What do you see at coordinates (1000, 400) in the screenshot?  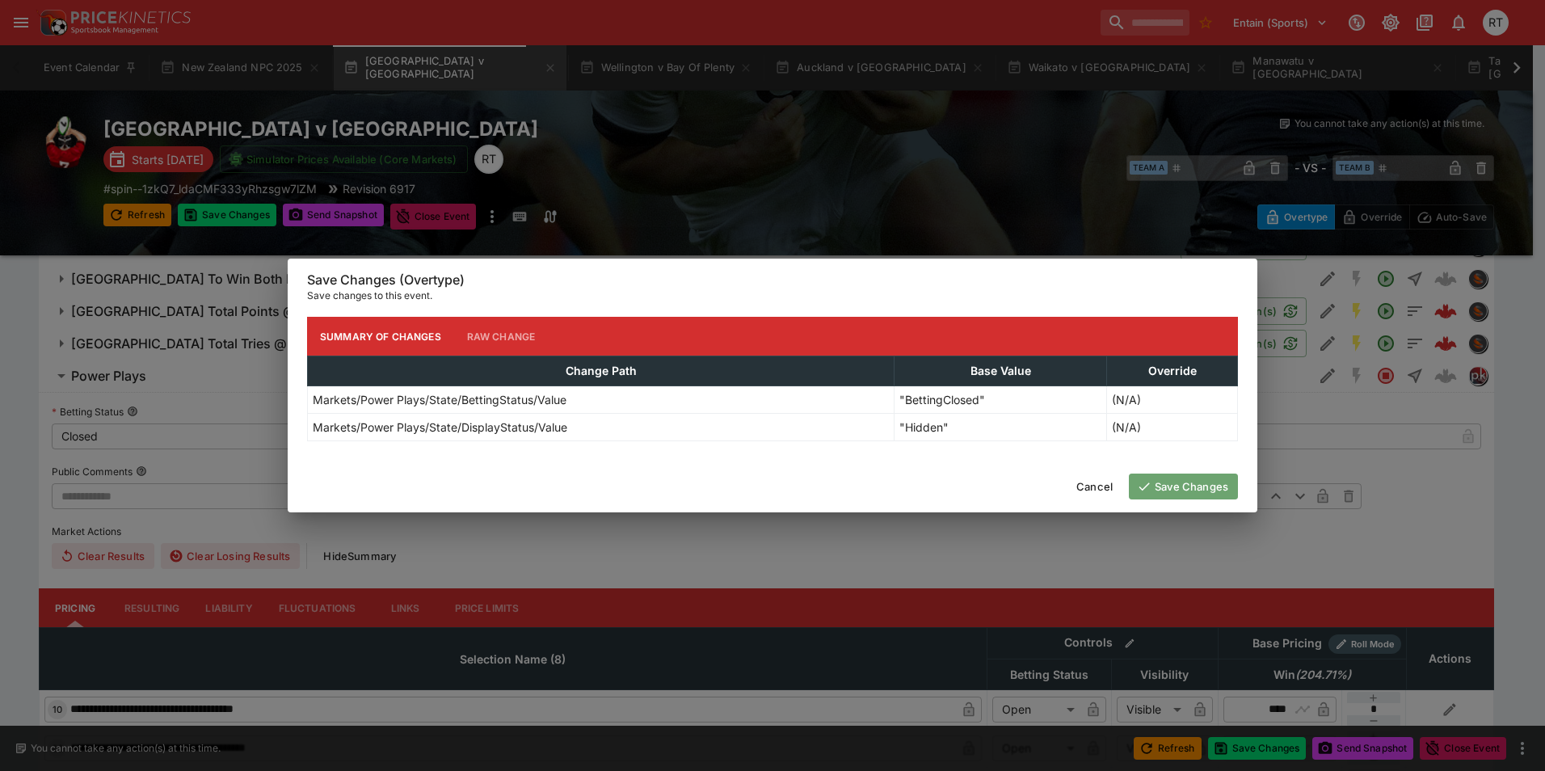 I see `td: "BettingClosed"` at bounding box center [1000, 400].